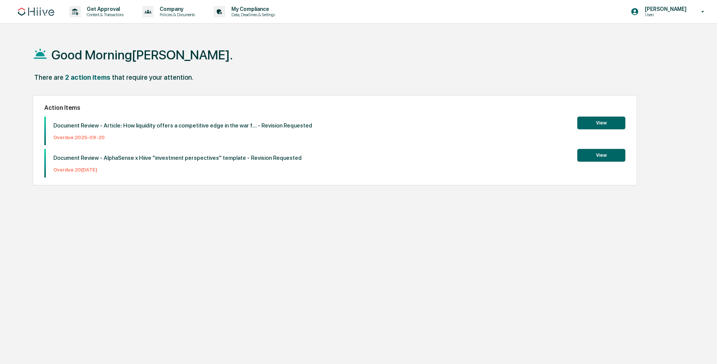 Image resolution: width=717 pixels, height=364 pixels. I want to click on div: that require your attention., so click(153, 77).